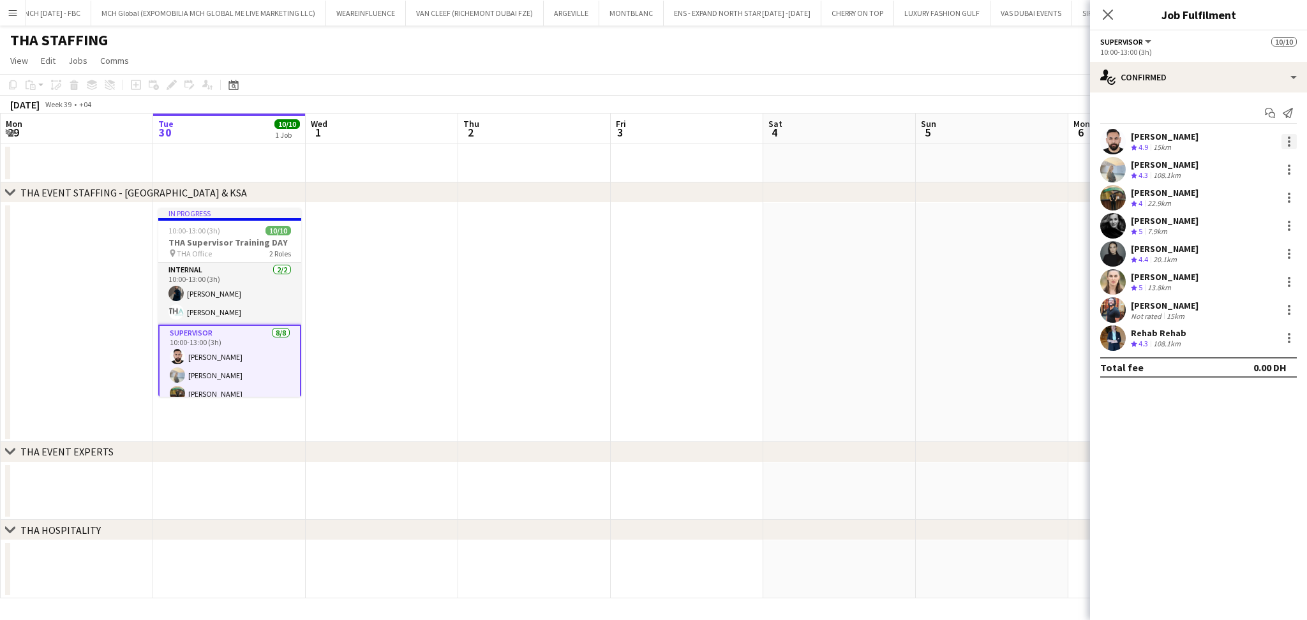  What do you see at coordinates (13, 132) in the screenshot?
I see `span: 29` at bounding box center [13, 132].